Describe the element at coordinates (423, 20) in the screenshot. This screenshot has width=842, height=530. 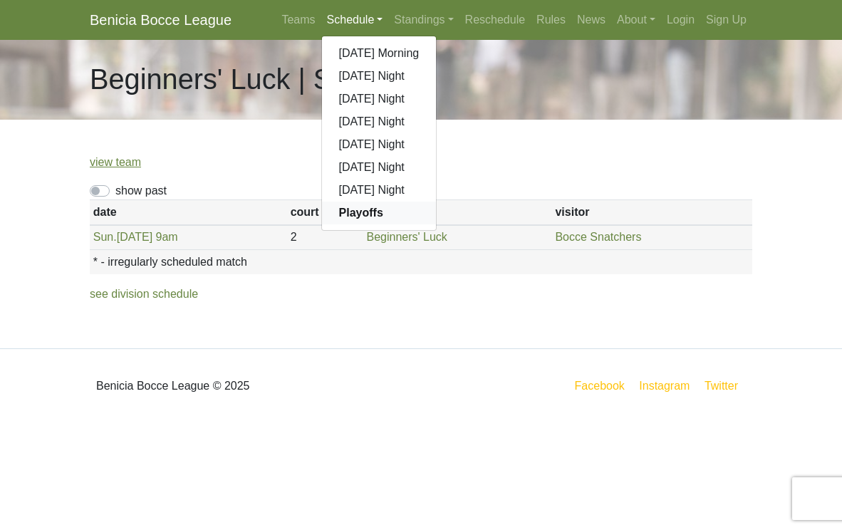
I see `a: Standings` at that location.